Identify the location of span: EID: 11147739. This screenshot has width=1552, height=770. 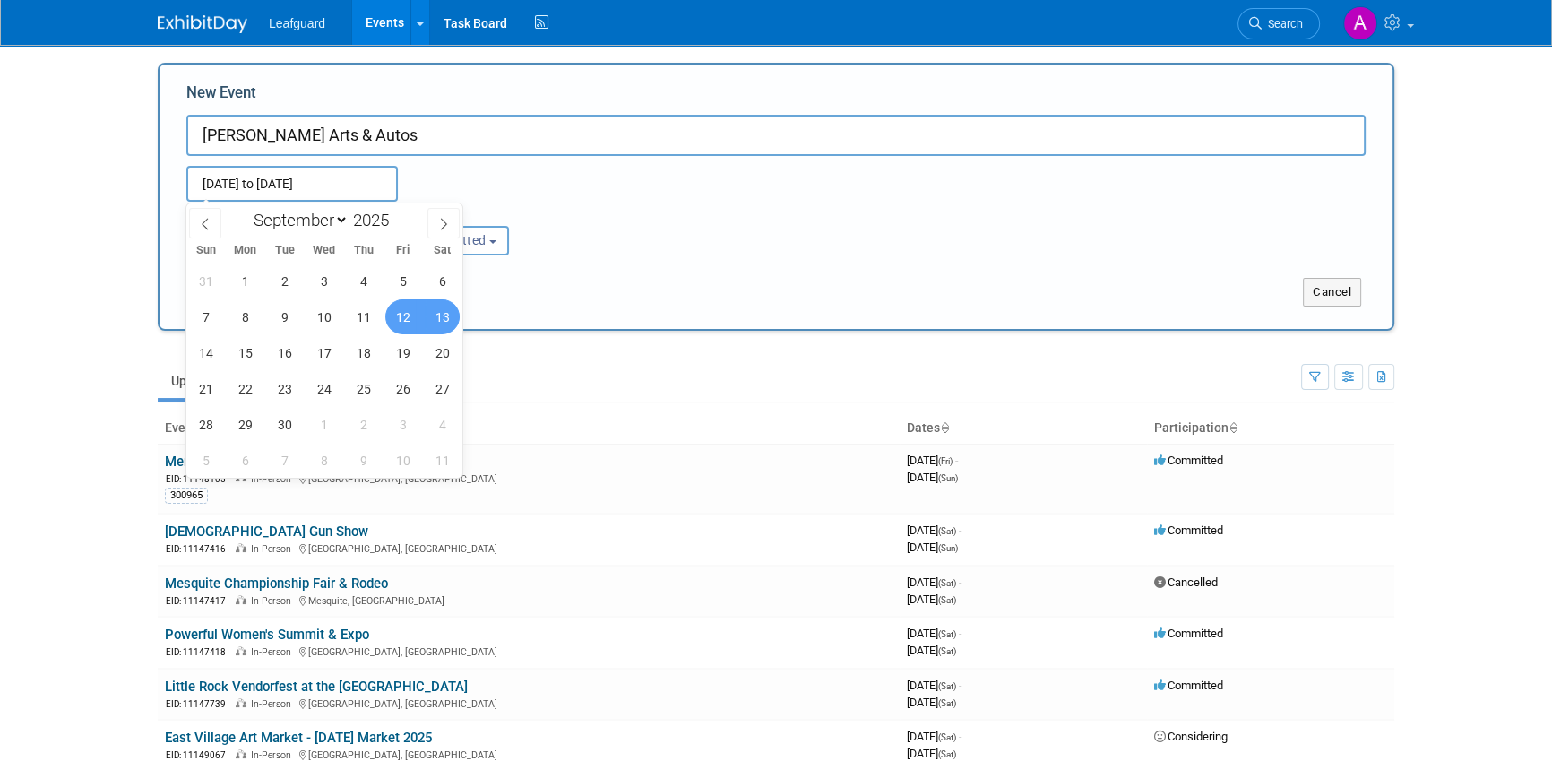
(199, 704).